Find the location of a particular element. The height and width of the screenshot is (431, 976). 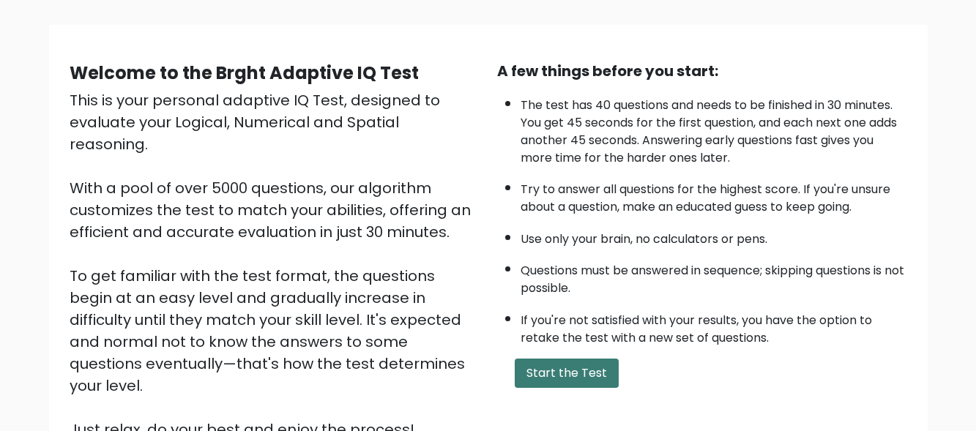

li: Questions must be answered in sequence; skipping questions is not possible. is located at coordinates (714, 276).